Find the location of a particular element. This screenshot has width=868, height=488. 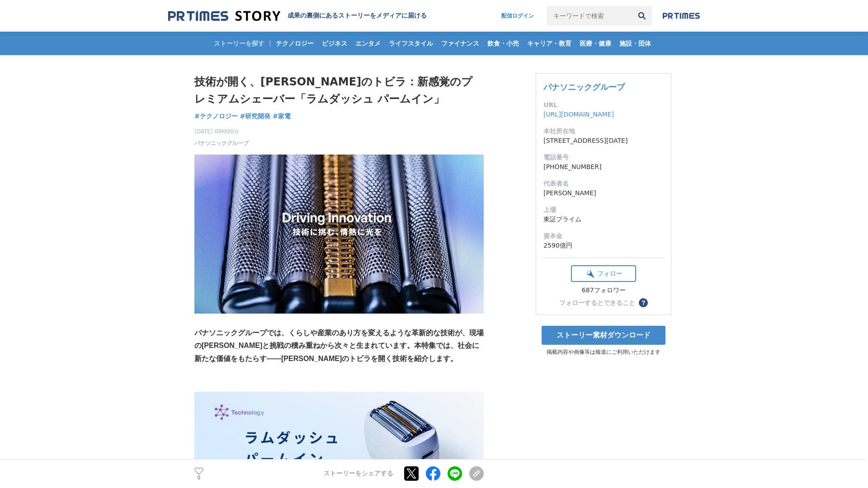

dt: 資本金 is located at coordinates (603, 236).